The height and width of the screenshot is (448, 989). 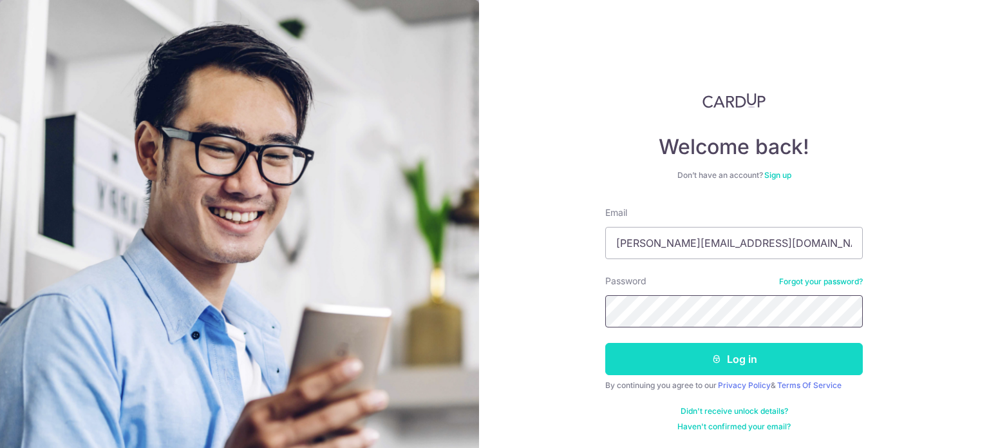 I want to click on a: Didn't receive unlock details?, so click(x=734, y=411).